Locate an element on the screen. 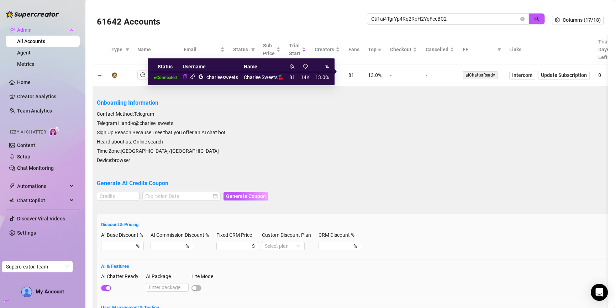  span: Cancelled is located at coordinates (437, 49).